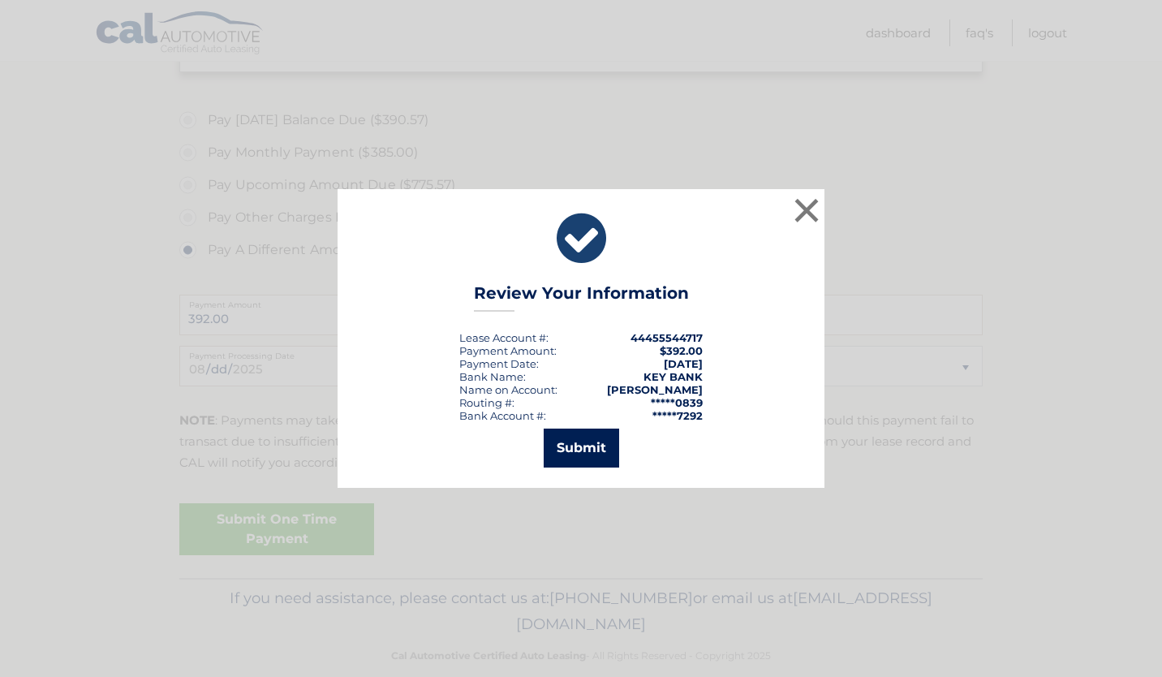  I want to click on div: Name on Account:, so click(508, 390).